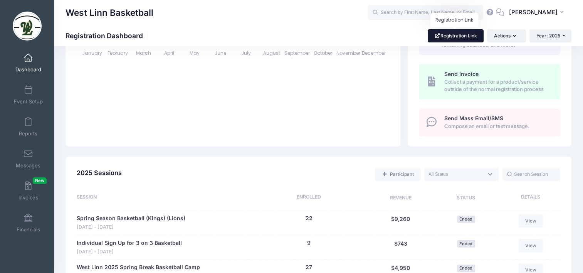 This screenshot has height=273, width=583. I want to click on span: Collect a payment for a product/service outside of the normal registration process, so click(498, 86).